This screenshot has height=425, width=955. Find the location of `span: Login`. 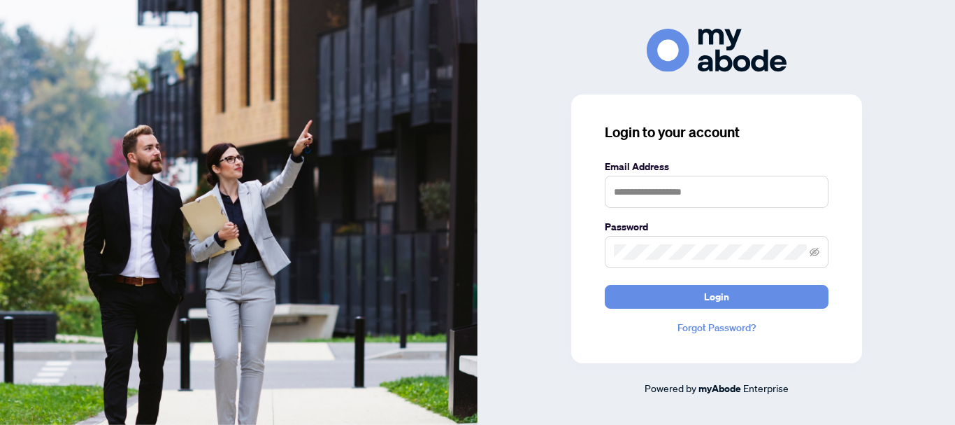

span: Login is located at coordinates (717, 297).